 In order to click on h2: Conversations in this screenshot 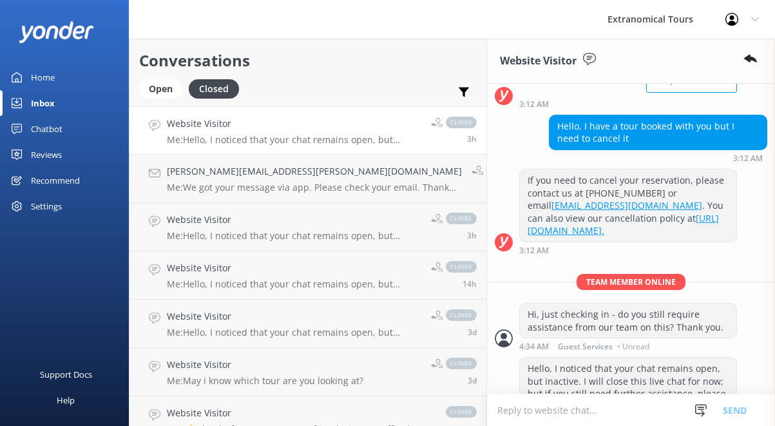, I will do `click(308, 61)`.